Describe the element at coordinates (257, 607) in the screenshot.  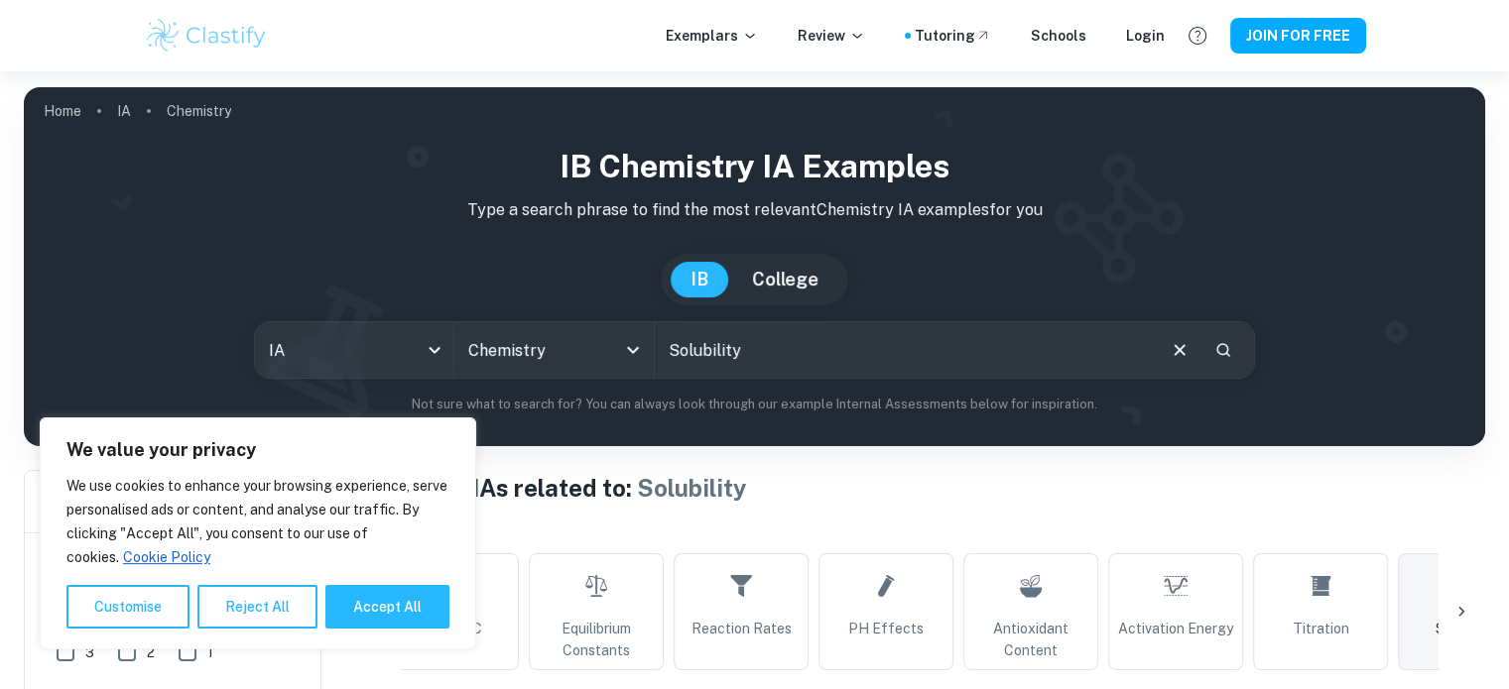
I see `button: Reject All` at that location.